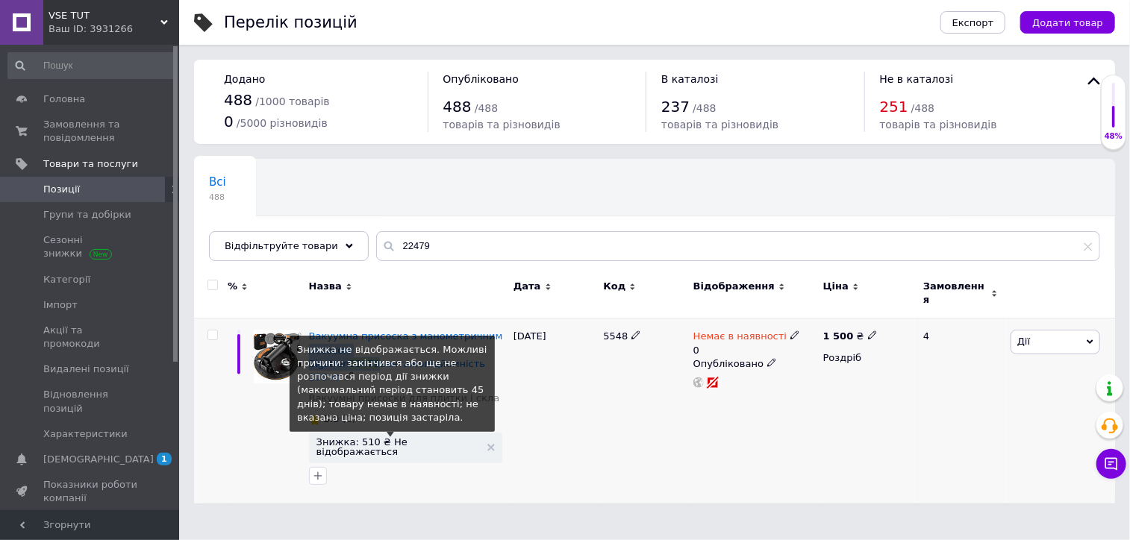 The height and width of the screenshot is (540, 1130). Describe the element at coordinates (281, 245) in the screenshot. I see `span: Відфільтруйте товари` at that location.